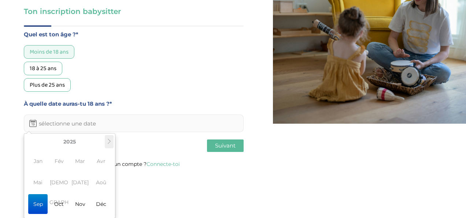 This screenshot has height=218, width=466. I want to click on p: Tu as déjà un compte ?, so click(134, 164).